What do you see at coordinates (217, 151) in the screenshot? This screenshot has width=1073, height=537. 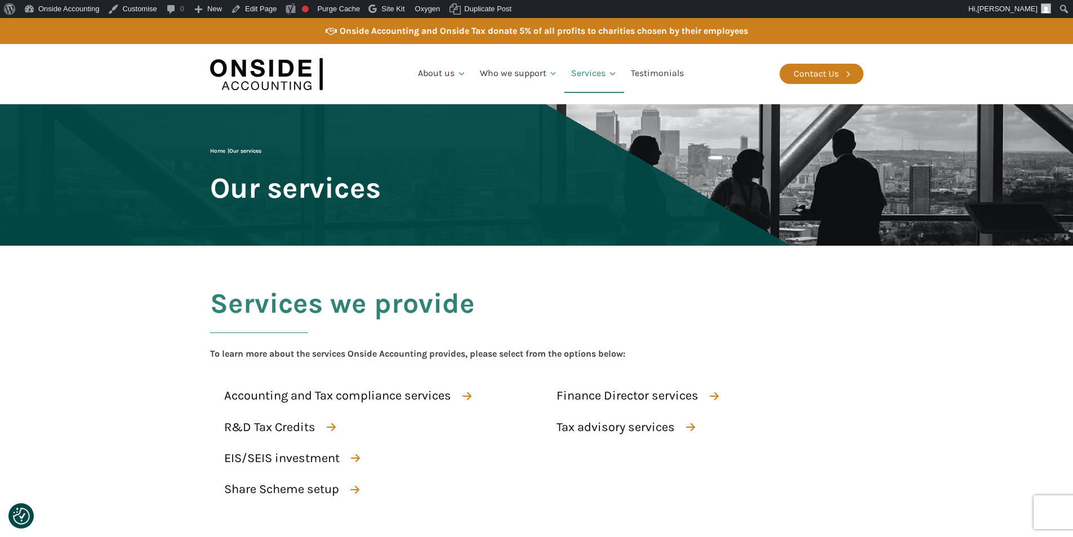 I see `a: Home` at bounding box center [217, 151].